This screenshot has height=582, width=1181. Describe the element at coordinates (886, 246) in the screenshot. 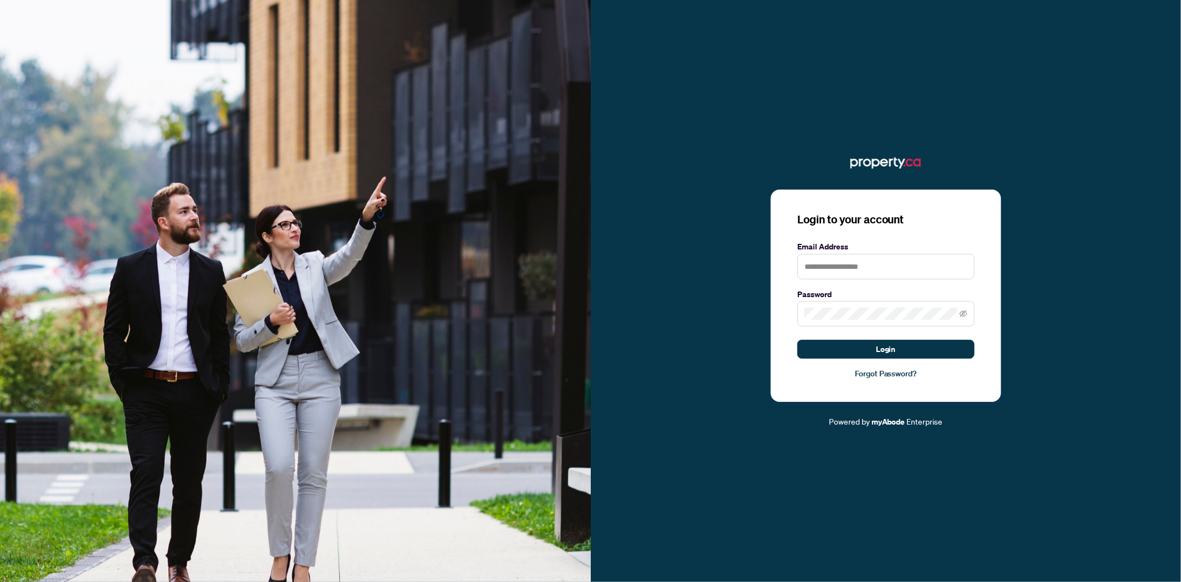

I see `label: Email Address` at that location.